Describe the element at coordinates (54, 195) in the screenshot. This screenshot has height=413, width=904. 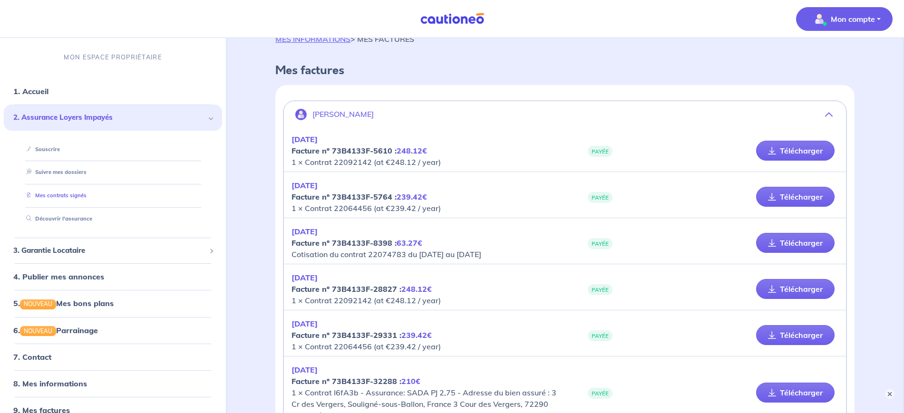
I see `a: Mes contrats signés` at that location.